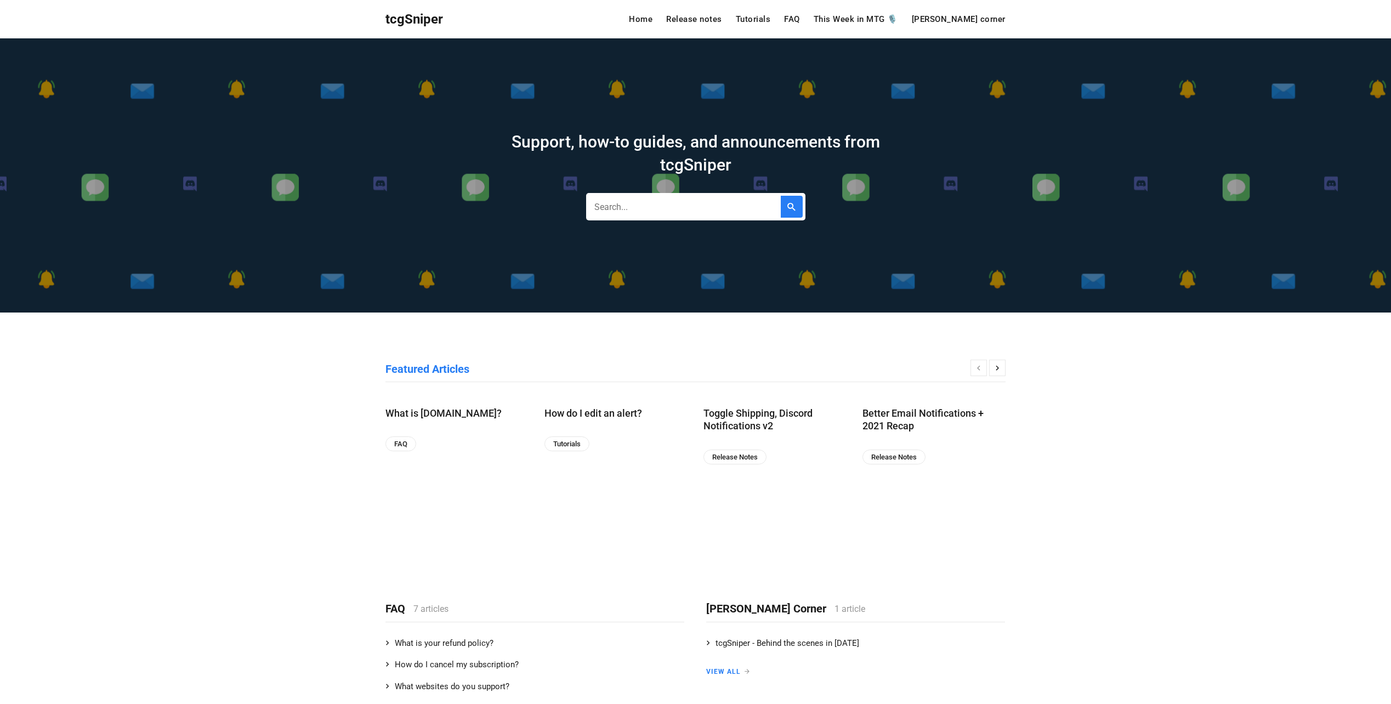  What do you see at coordinates (535, 688) in the screenshot?
I see `a: What websites do you support?` at bounding box center [535, 688].